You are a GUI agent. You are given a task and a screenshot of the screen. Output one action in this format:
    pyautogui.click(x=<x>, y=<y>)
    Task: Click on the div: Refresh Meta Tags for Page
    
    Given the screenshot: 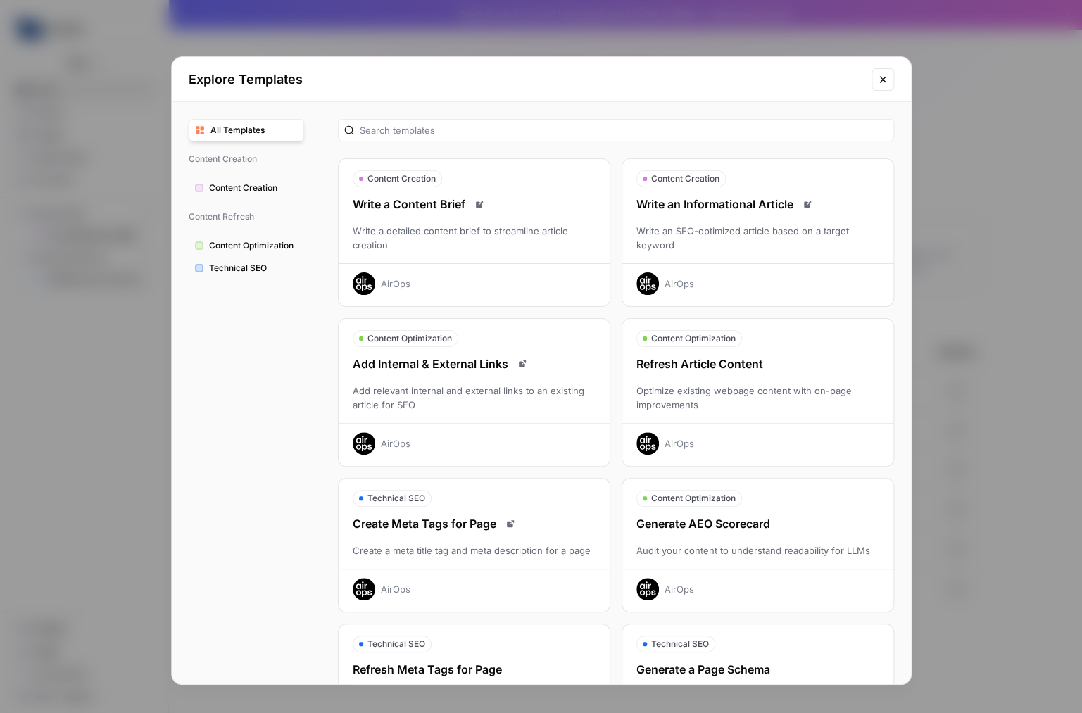 What is the action you would take?
    pyautogui.click(x=474, y=670)
    